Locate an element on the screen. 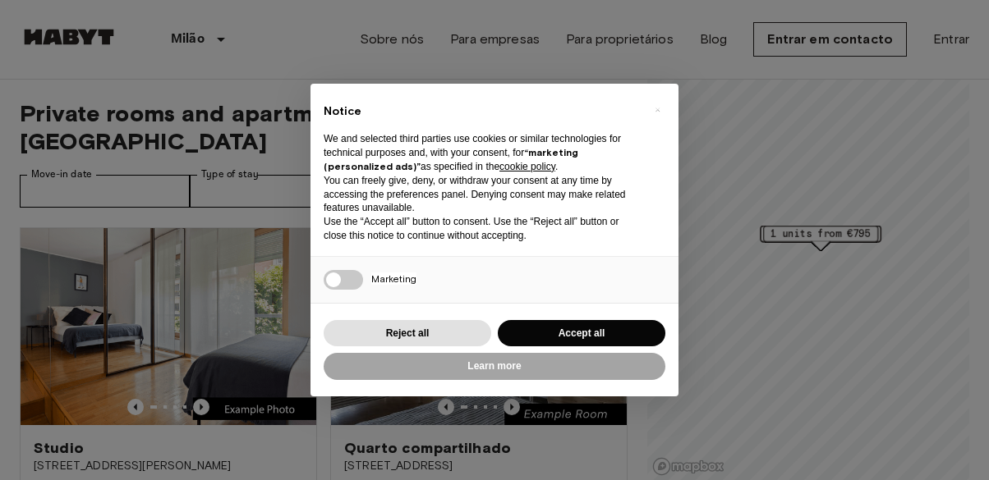 The height and width of the screenshot is (480, 989). h2: Notice is located at coordinates (481, 112).